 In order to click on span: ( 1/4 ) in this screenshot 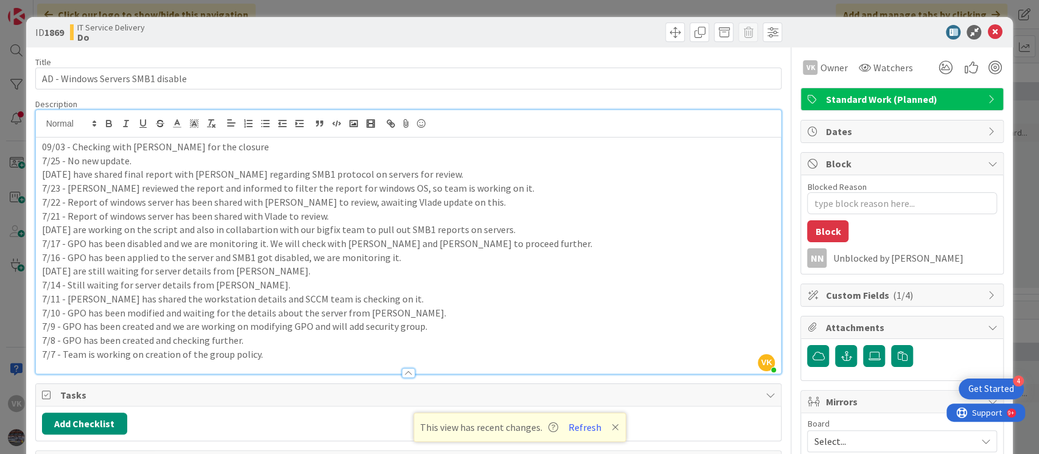, I will do `click(902, 295)`.